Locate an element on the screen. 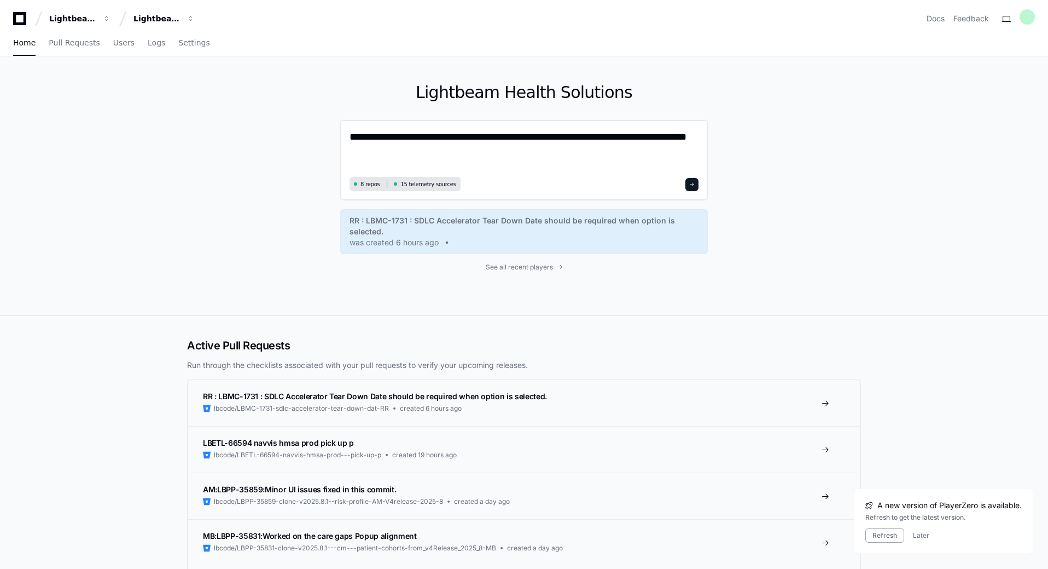 This screenshot has height=569, width=1048. span: lbcode/LBETL-66594-navvis-hmsa-prod---pick-up-p is located at coordinates (298, 455).